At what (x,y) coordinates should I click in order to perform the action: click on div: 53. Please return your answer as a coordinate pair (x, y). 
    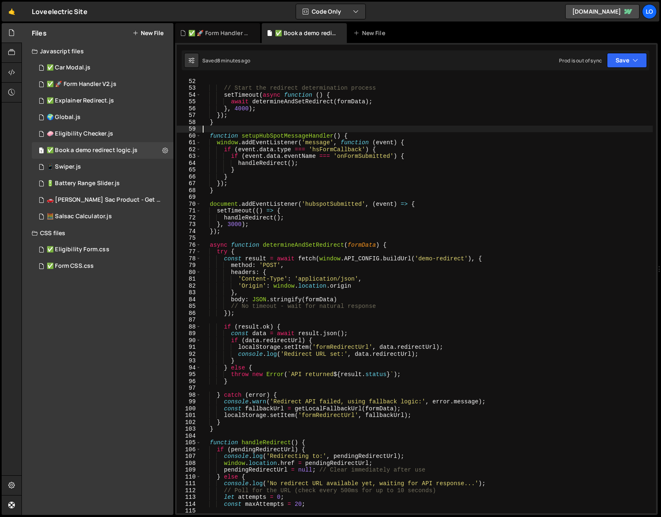
    Looking at the image, I should click on (189, 88).